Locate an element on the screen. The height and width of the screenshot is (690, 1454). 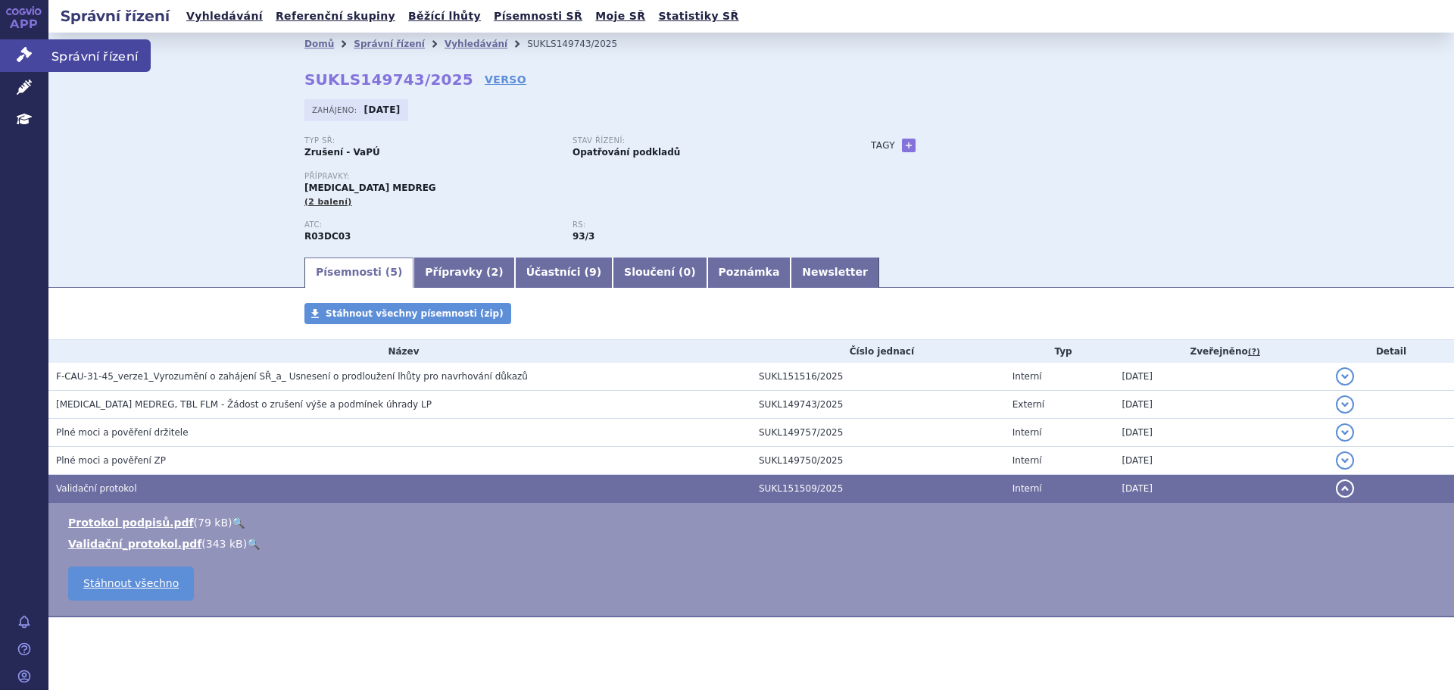
h3: Tagy is located at coordinates (883, 145).